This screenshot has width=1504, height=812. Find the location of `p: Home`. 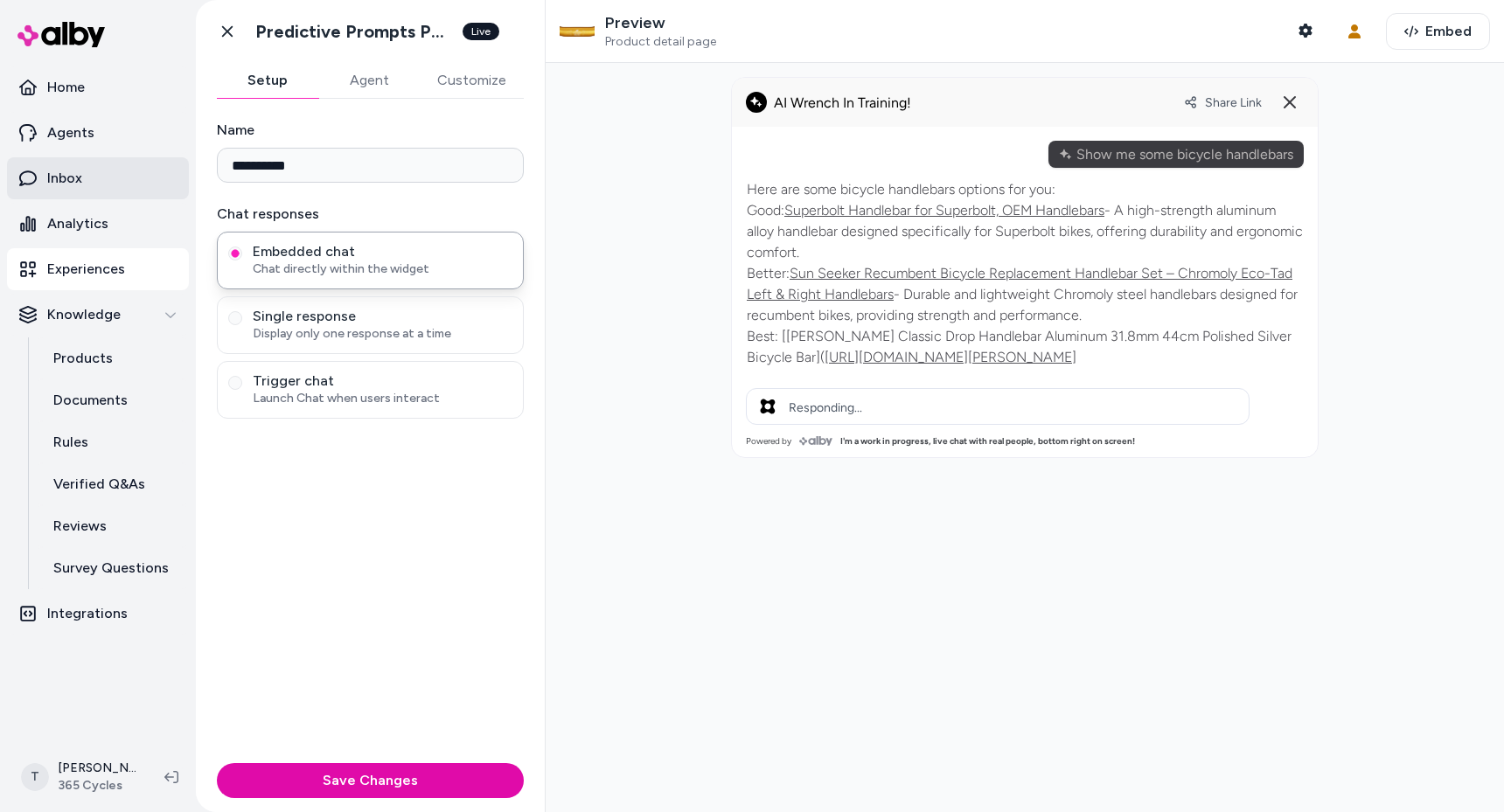

p: Home is located at coordinates (66, 87).